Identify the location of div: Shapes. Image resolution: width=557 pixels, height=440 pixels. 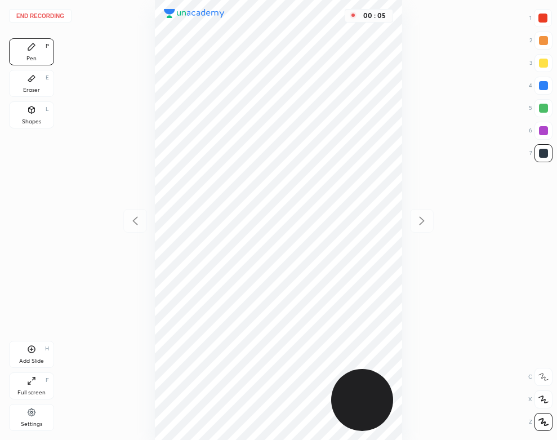
(32, 122).